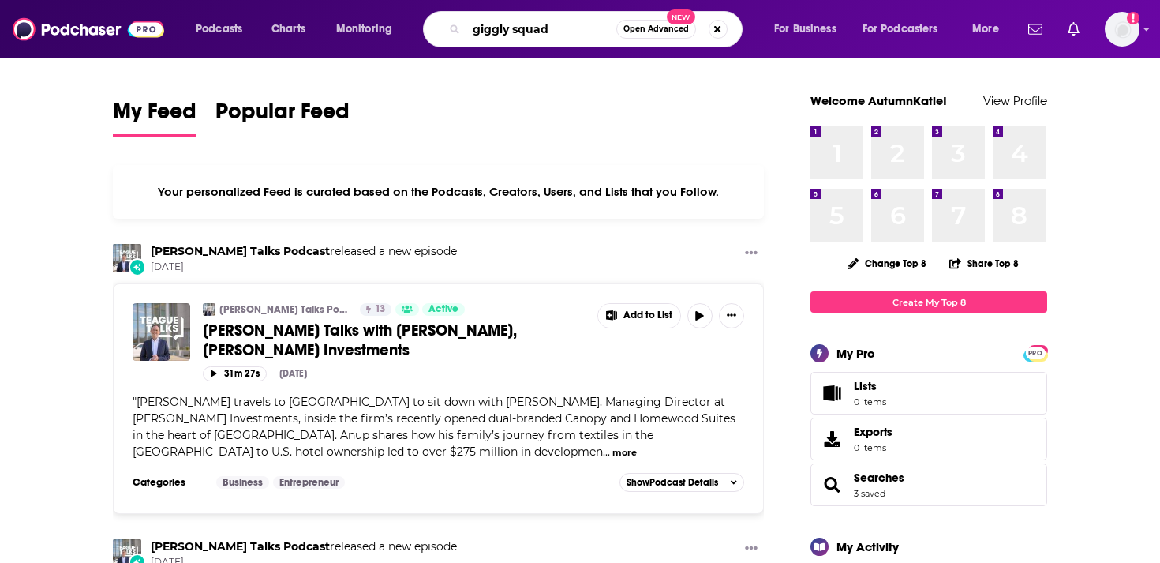  I want to click on a: Welcome AutumnKatie!, so click(878, 100).